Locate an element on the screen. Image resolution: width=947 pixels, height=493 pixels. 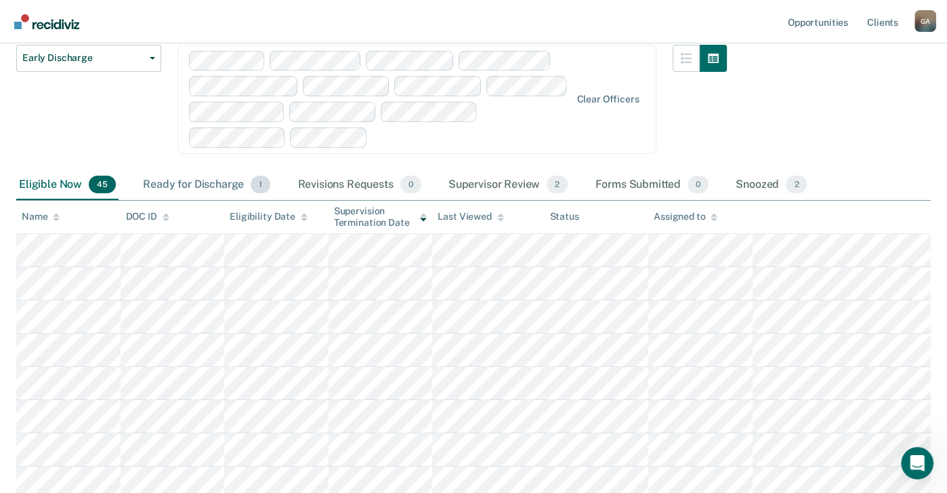
div: Eligibility Date is located at coordinates (268, 216).